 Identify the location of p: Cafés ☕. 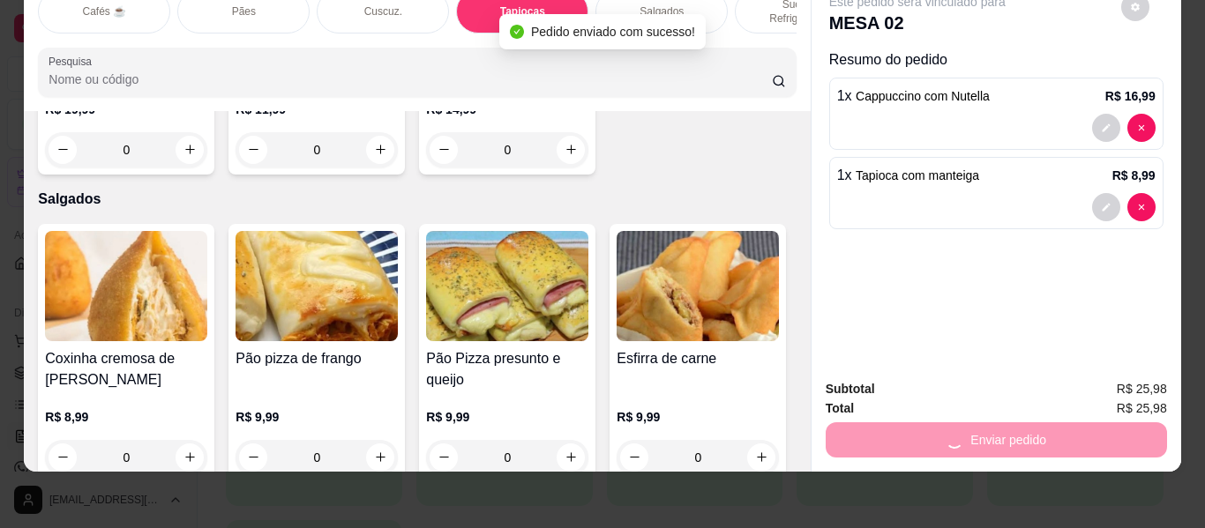
(104, 11).